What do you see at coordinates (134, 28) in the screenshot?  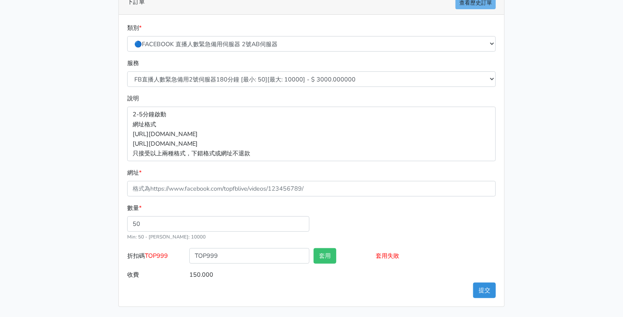 I see `label: 類別` at bounding box center [134, 28].